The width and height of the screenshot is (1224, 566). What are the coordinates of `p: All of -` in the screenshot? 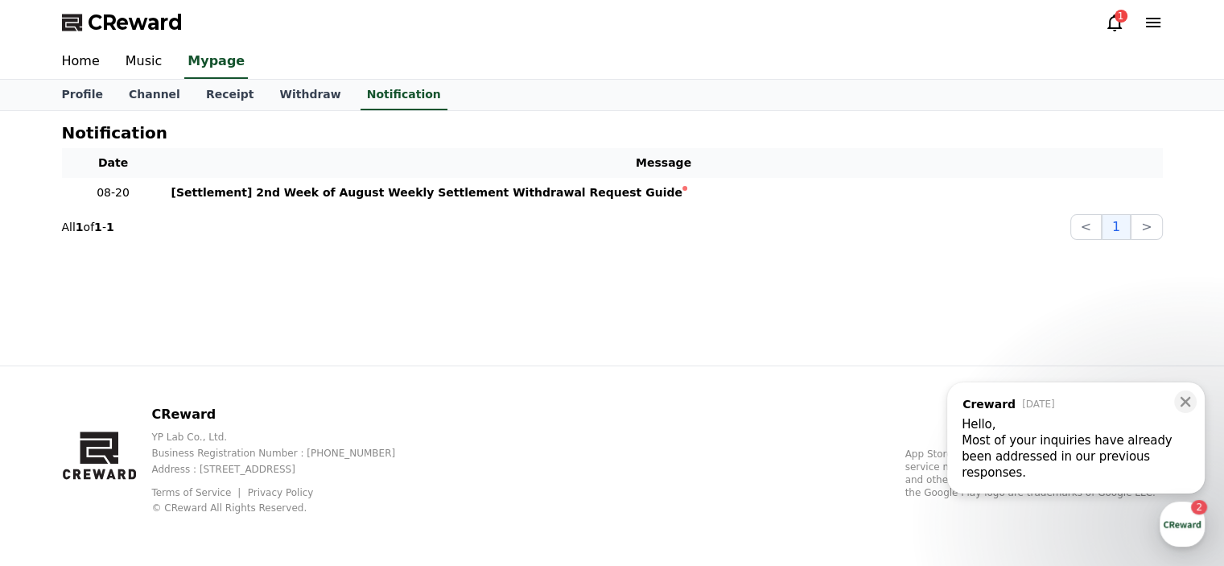 It's located at (88, 227).